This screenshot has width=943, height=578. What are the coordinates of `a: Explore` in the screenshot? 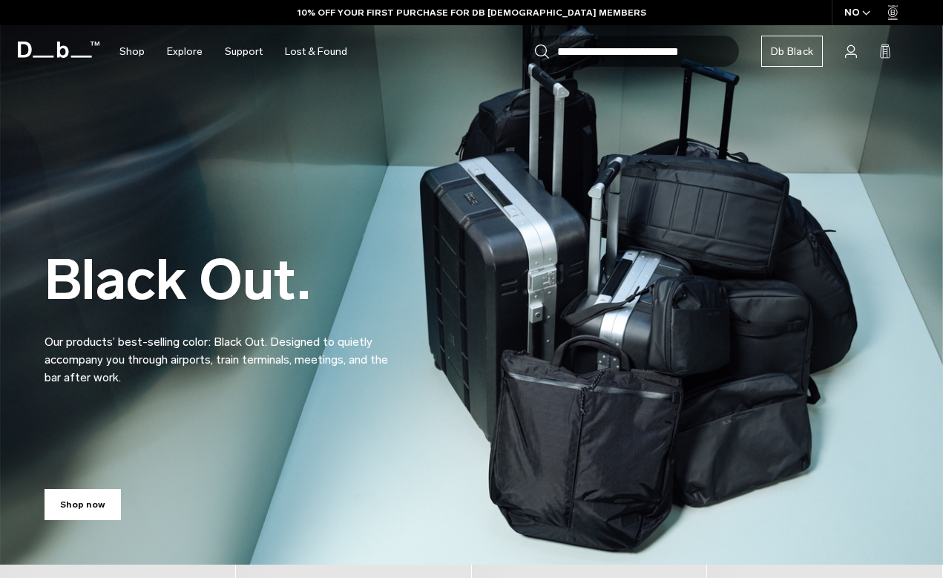 It's located at (185, 51).